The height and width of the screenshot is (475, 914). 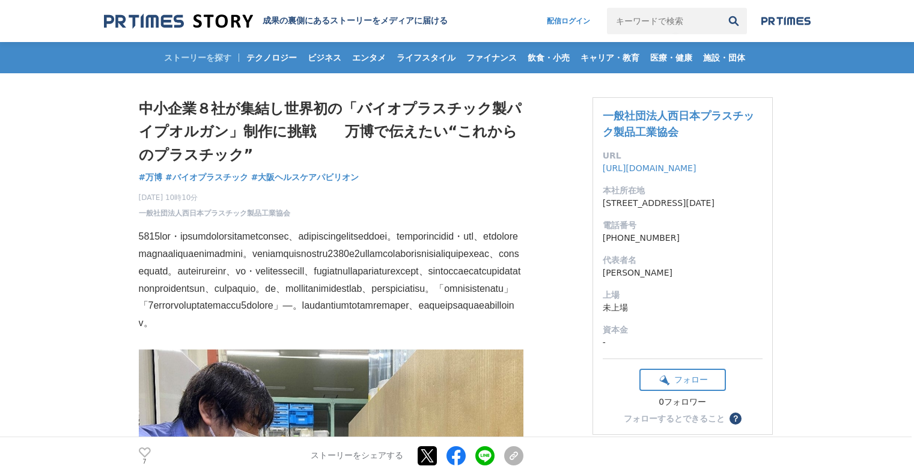 I want to click on span: #万博, so click(x=151, y=177).